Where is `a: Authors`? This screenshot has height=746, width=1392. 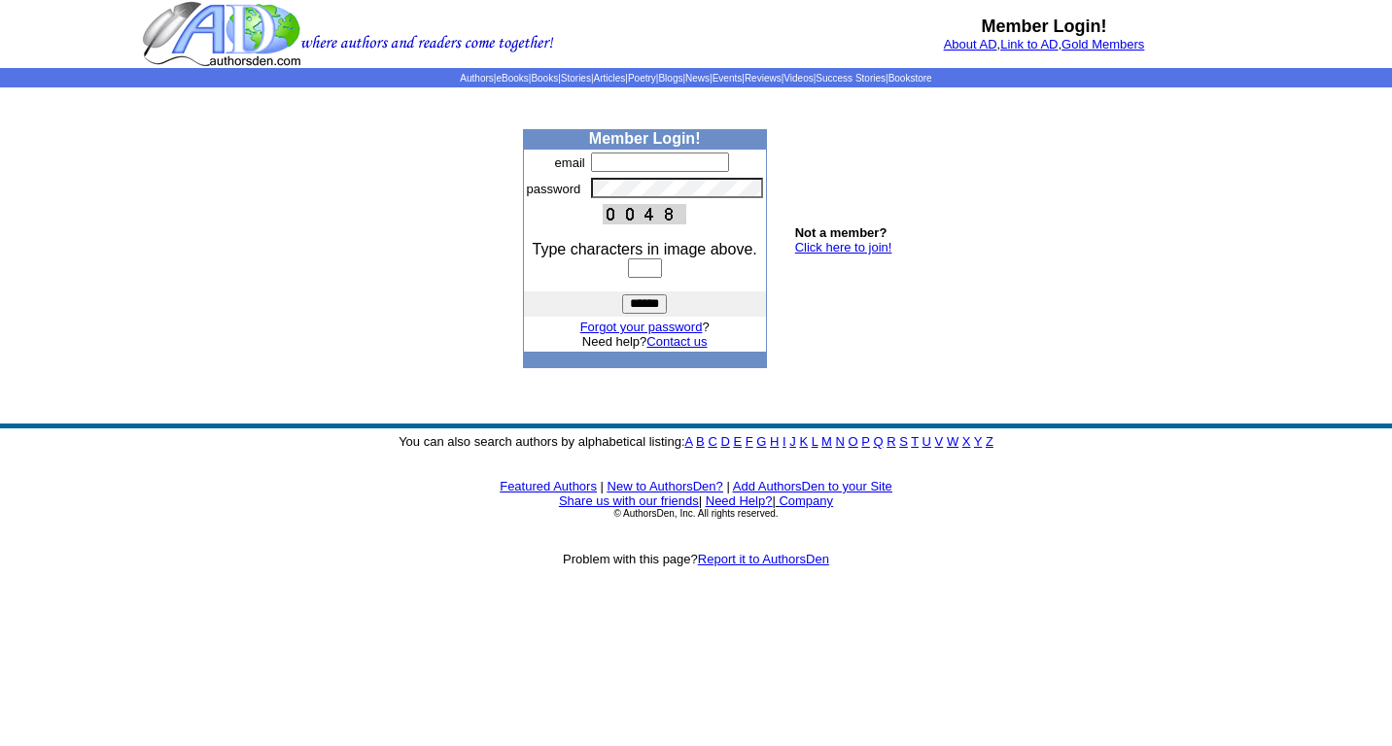
a: Authors is located at coordinates (476, 78).